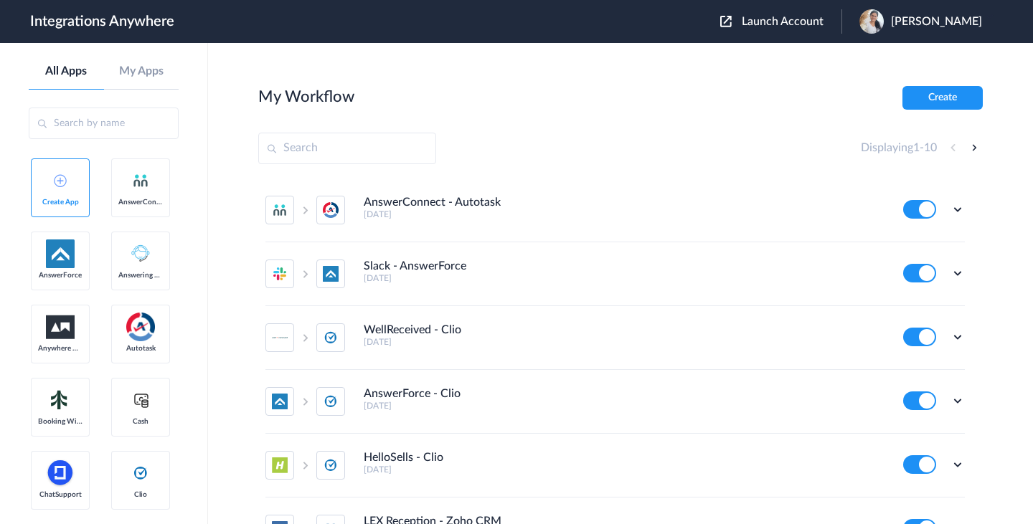 This screenshot has width=1033, height=524. Describe the element at coordinates (141, 495) in the screenshot. I see `span: Clio` at that location.